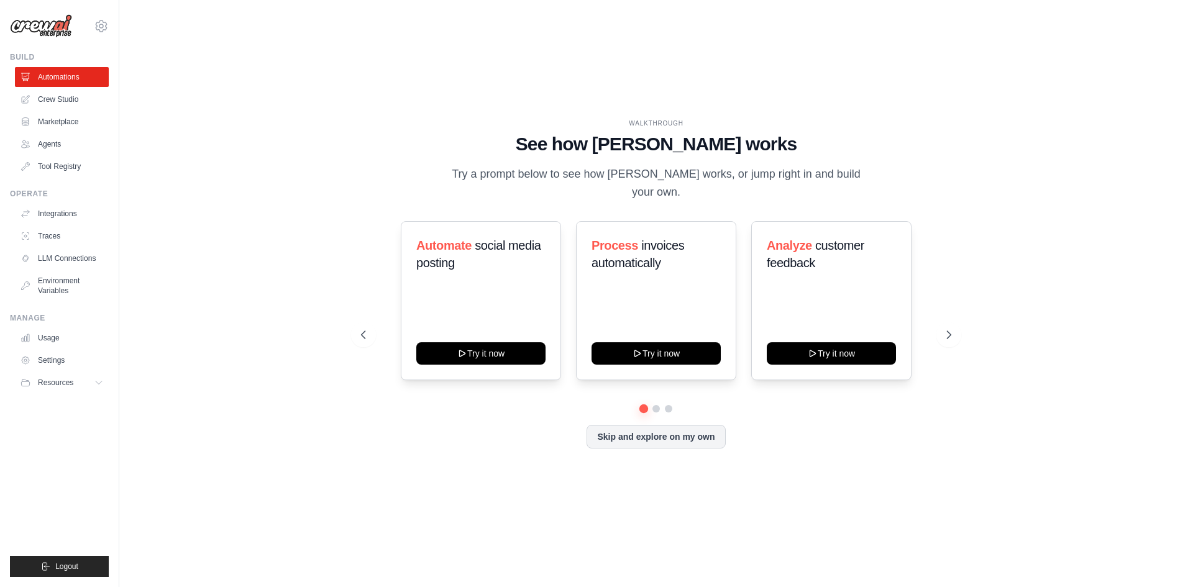  I want to click on span: Logout, so click(67, 567).